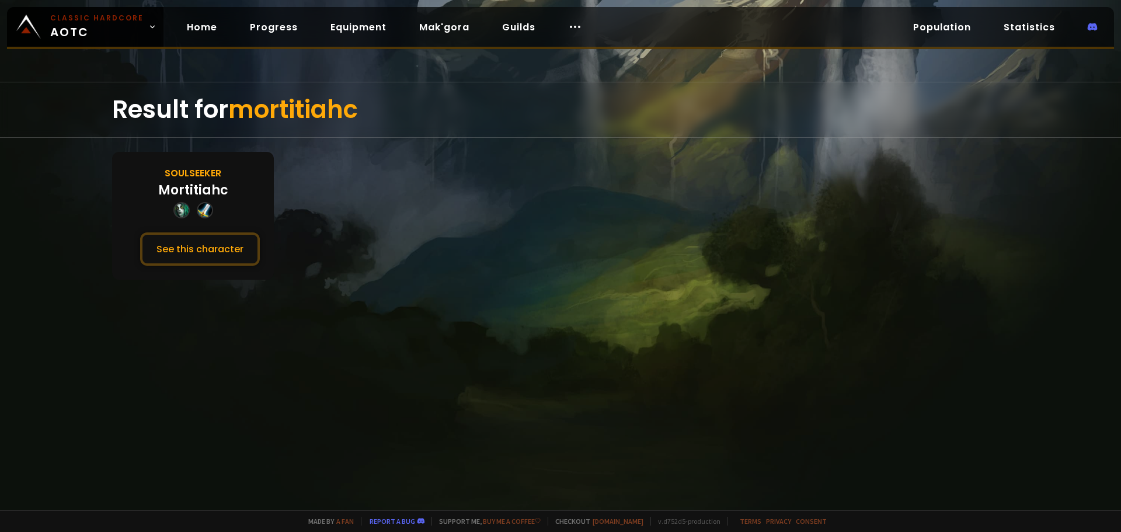 This screenshot has height=532, width=1121. What do you see at coordinates (778, 521) in the screenshot?
I see `a: Privacy` at bounding box center [778, 521].